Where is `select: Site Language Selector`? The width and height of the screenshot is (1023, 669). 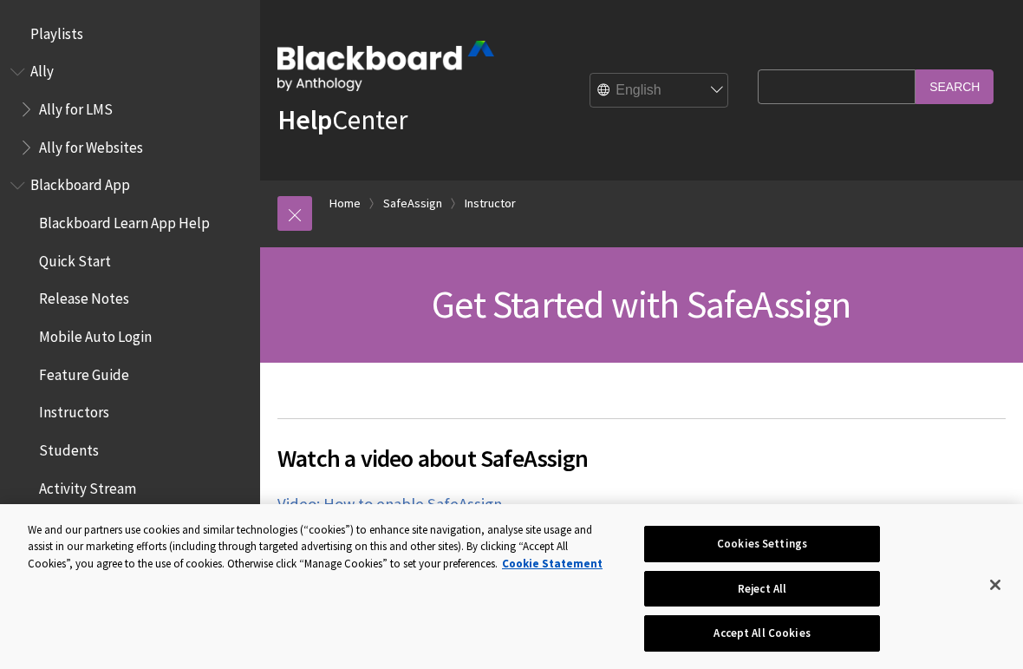 select: Site Language Selector is located at coordinates (660, 91).